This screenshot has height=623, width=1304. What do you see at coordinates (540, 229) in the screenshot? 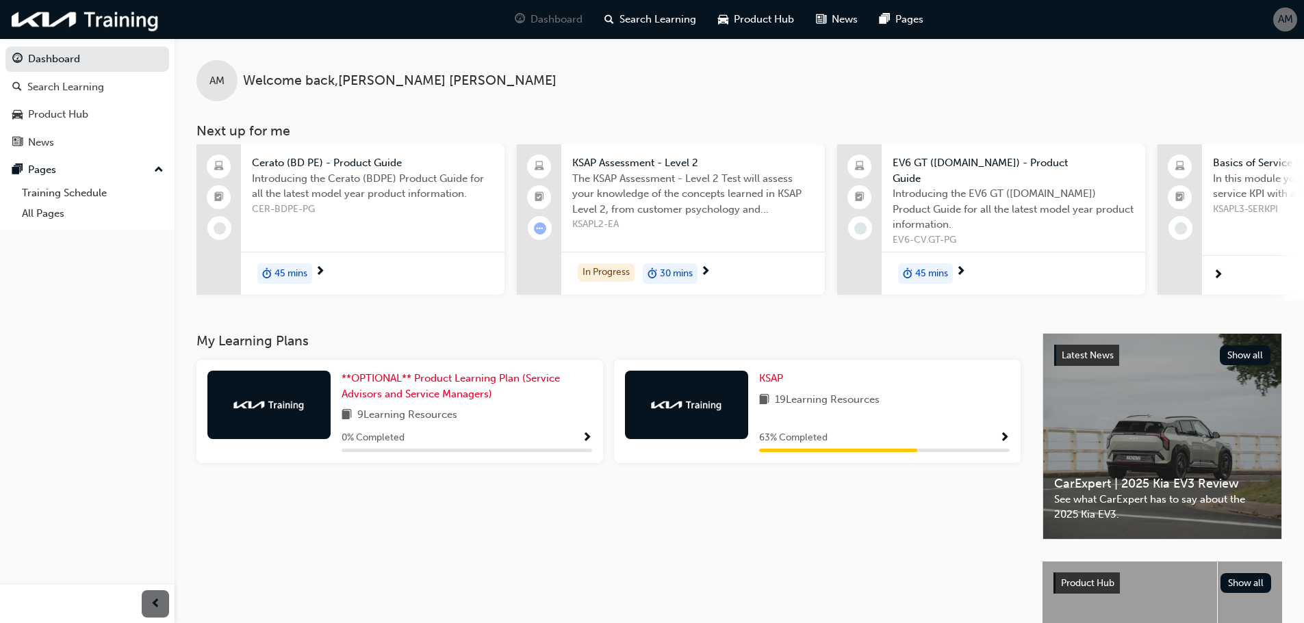
I see `span: learningRecordVerb_ATTEMPT-icon` at bounding box center [540, 229].